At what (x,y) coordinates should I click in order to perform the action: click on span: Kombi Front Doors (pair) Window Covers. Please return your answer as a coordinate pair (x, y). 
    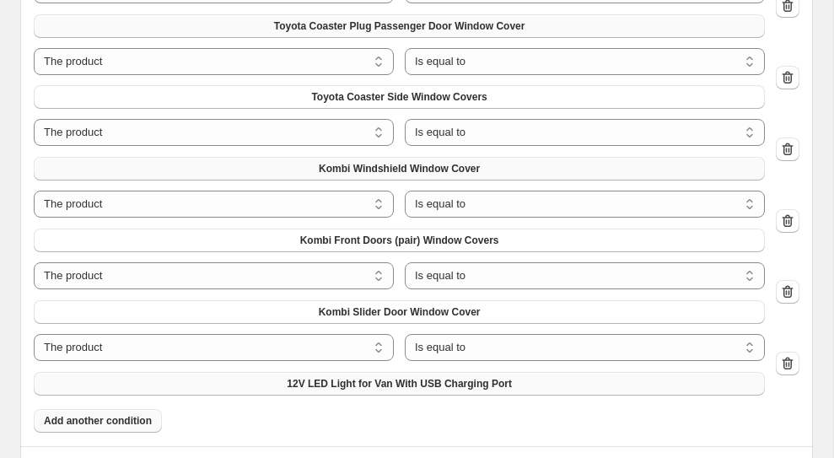
    Looking at the image, I should click on (400, 240).